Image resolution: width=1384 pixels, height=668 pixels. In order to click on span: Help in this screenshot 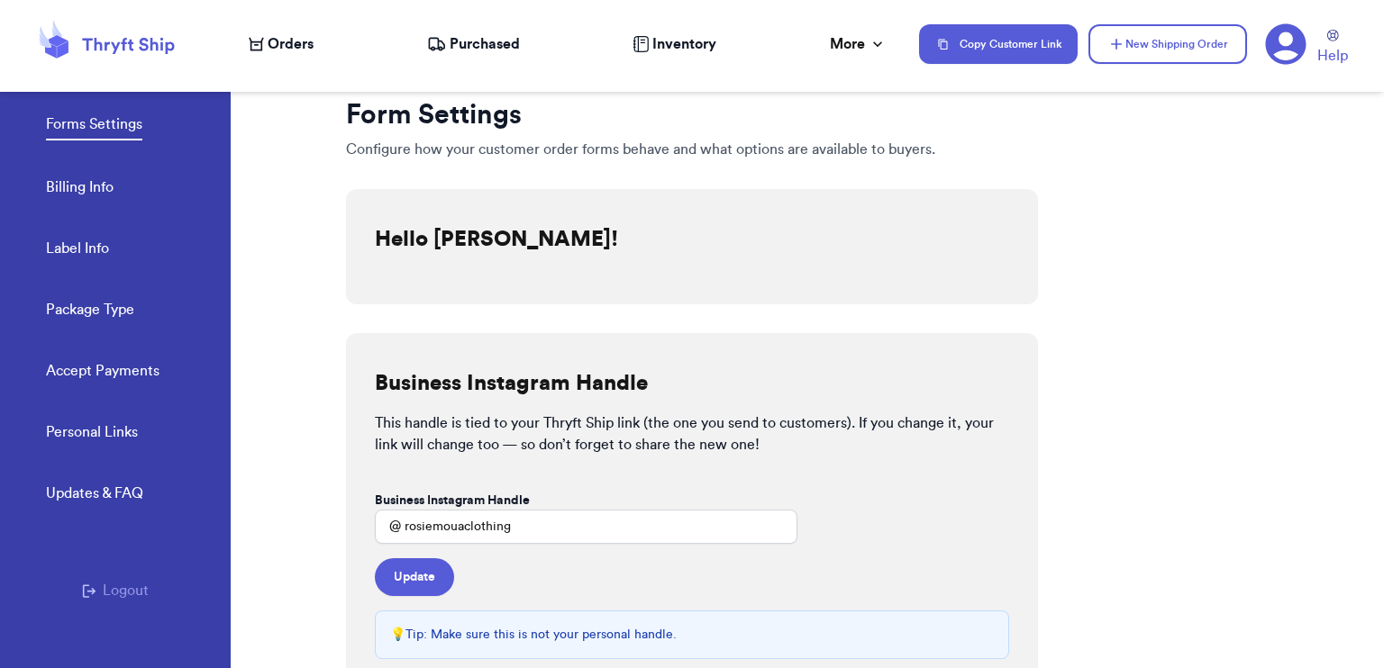, I will do `click(1332, 56)`.